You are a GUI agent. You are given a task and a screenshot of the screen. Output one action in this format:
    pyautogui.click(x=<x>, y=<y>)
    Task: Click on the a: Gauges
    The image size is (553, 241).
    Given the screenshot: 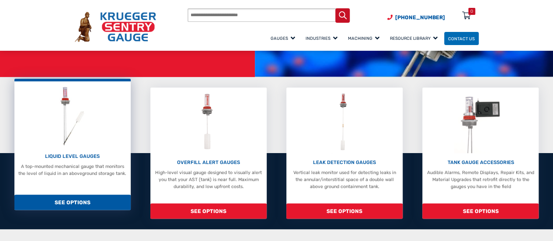 What is the action you would take?
    pyautogui.click(x=284, y=38)
    